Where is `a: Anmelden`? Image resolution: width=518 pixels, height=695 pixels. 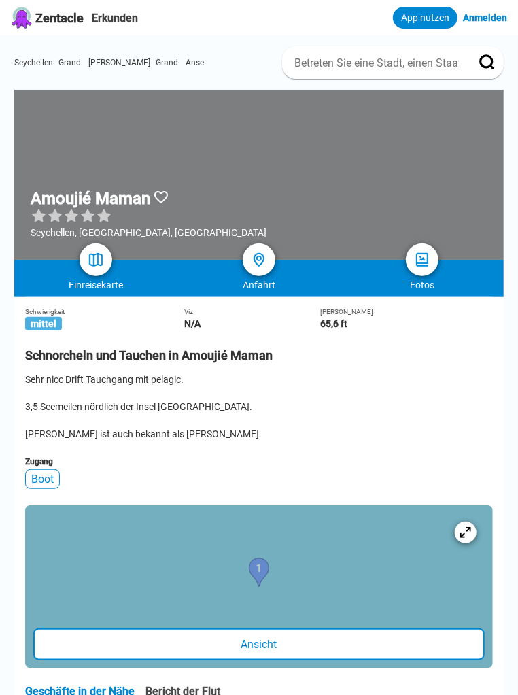
a: Anmelden is located at coordinates (485, 18).